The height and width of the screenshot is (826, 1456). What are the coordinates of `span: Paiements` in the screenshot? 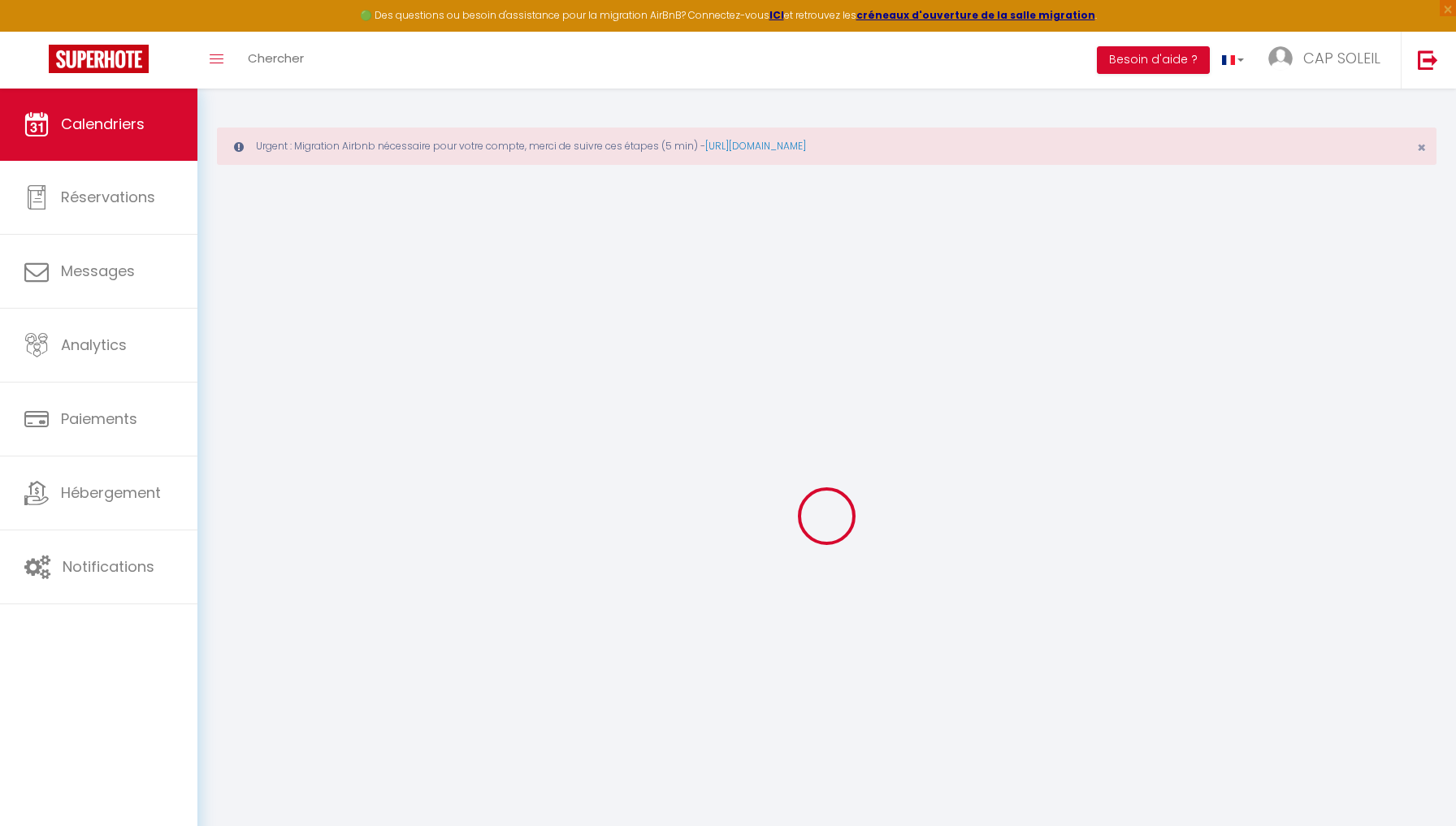 It's located at (99, 419).